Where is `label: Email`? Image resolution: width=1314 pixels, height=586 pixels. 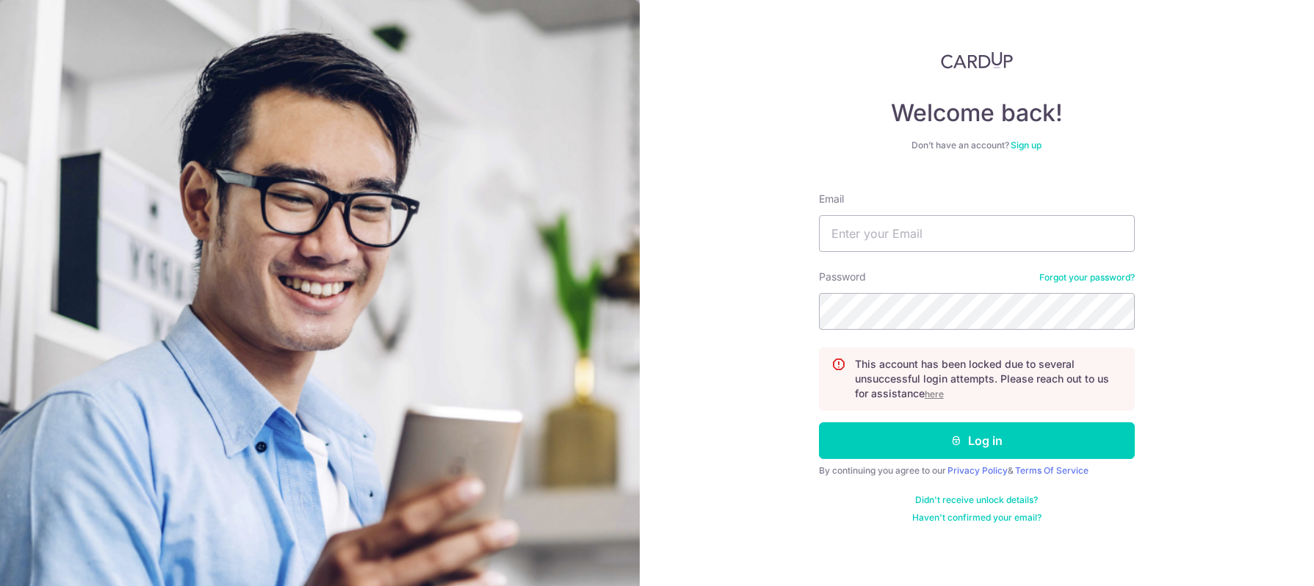 label: Email is located at coordinates (832, 199).